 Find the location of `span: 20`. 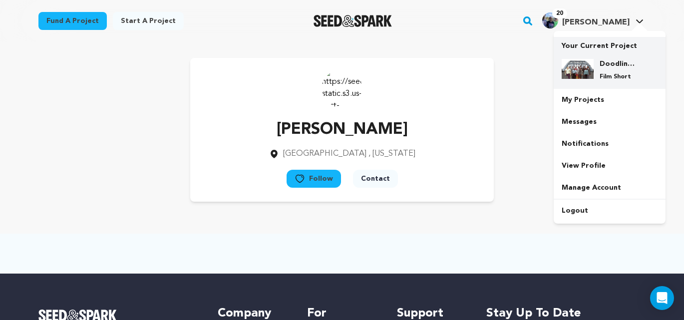

span: 20 is located at coordinates (560, 13).